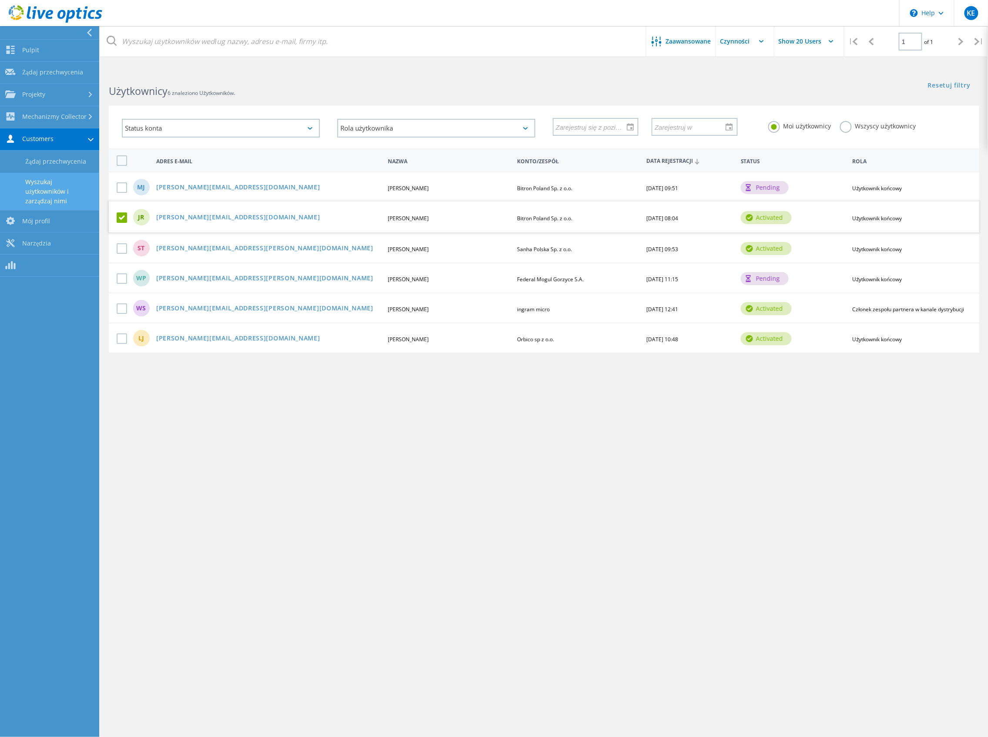  What do you see at coordinates (544, 249) in the screenshot?
I see `span: Sanha Polska Sp. z o.o.` at bounding box center [544, 249].